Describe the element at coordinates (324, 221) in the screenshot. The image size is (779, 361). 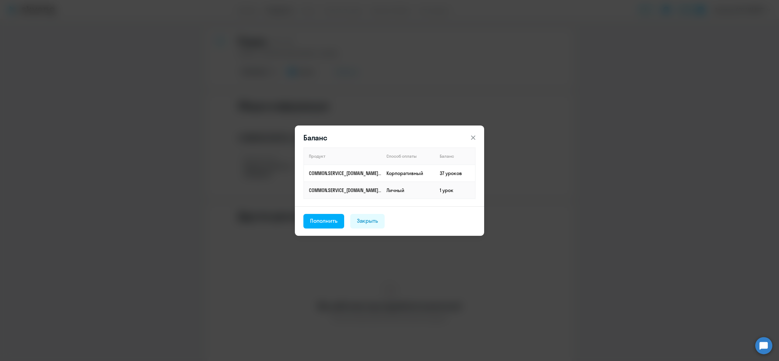
I see `div: Пополнить` at that location.